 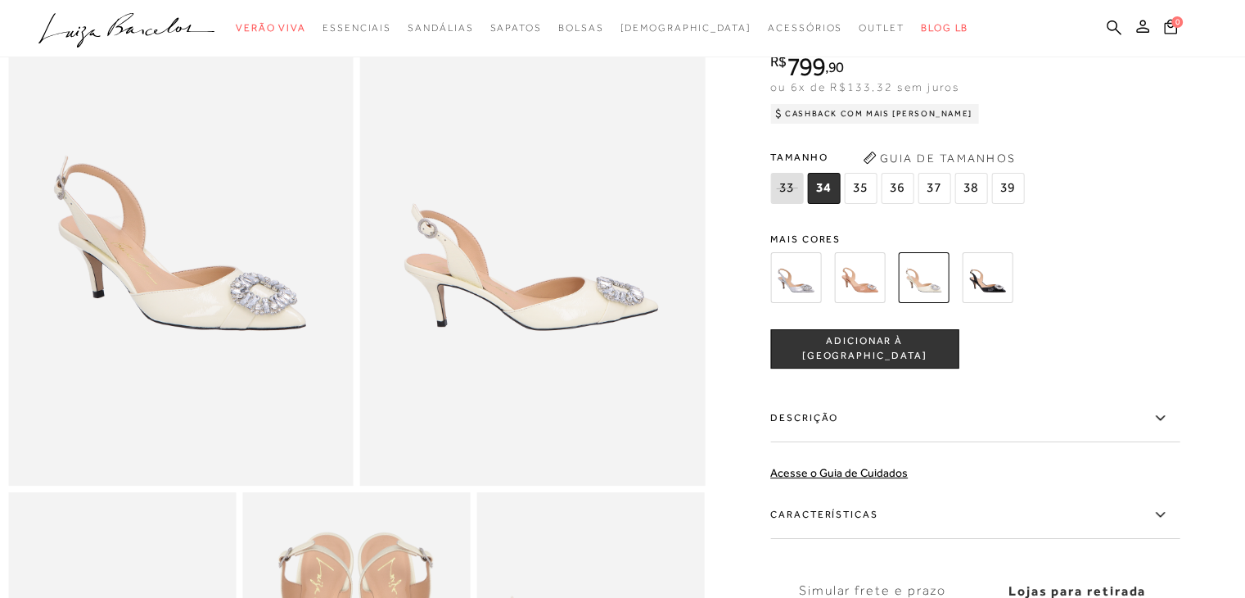 What do you see at coordinates (581, 28) in the screenshot?
I see `span: Bolsas` at bounding box center [581, 28].